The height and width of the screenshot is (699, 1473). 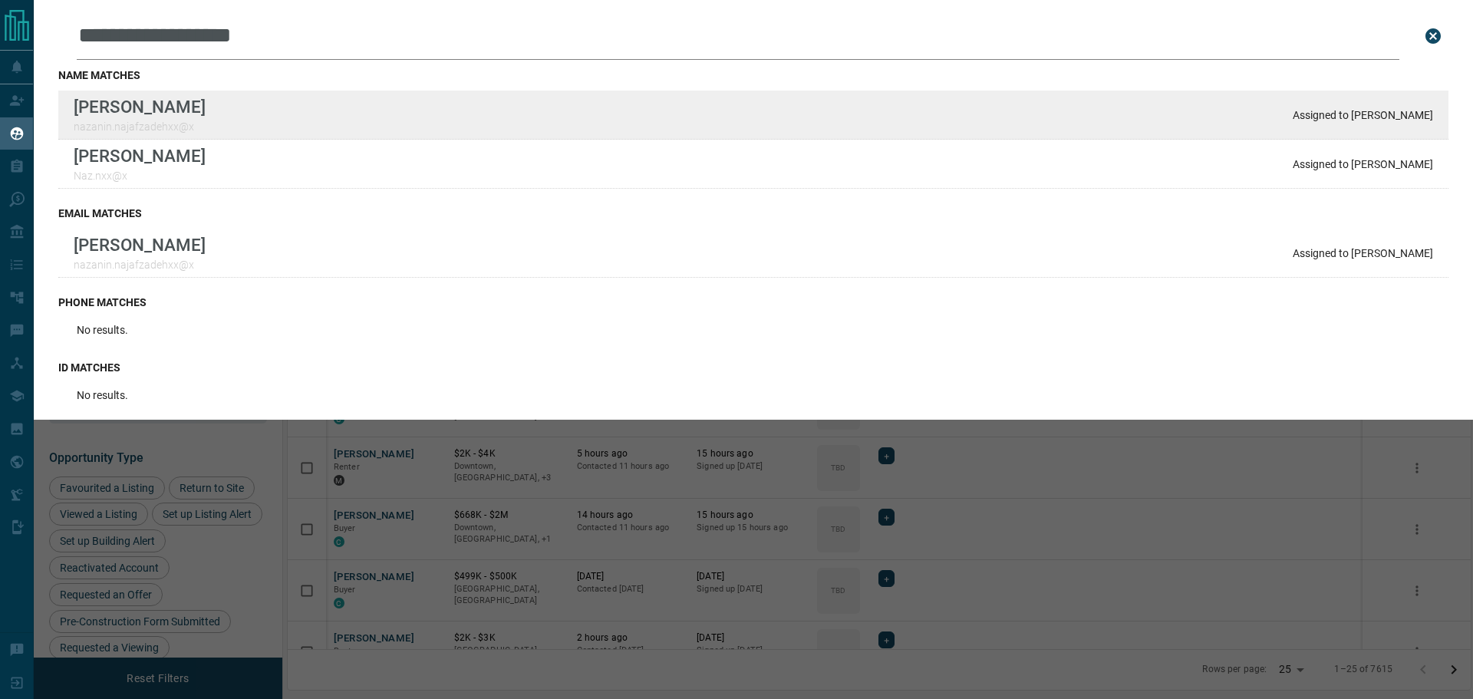 What do you see at coordinates (754, 75) in the screenshot?
I see `h3: name matches` at bounding box center [754, 75].